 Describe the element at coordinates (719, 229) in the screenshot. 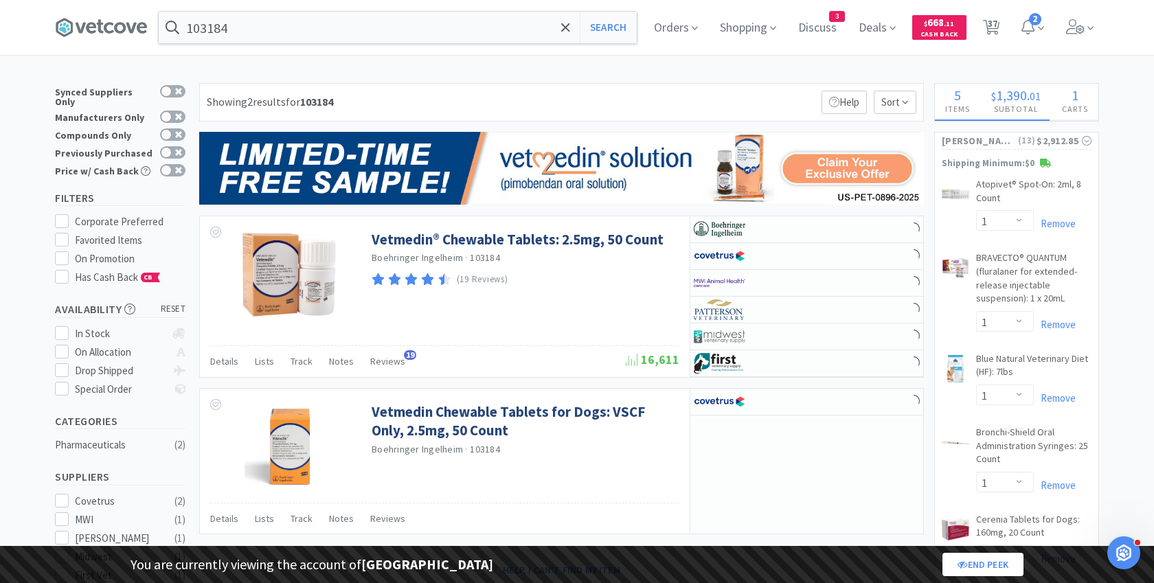

I see `img: 730db3968b864e76bcafd0174db25112_22.png` at that location.